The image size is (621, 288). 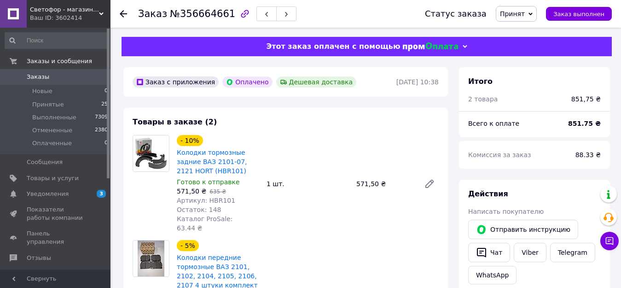 What do you see at coordinates (333, 46) in the screenshot?
I see `span: Этот заказ оплачен с помощью` at bounding box center [333, 46].